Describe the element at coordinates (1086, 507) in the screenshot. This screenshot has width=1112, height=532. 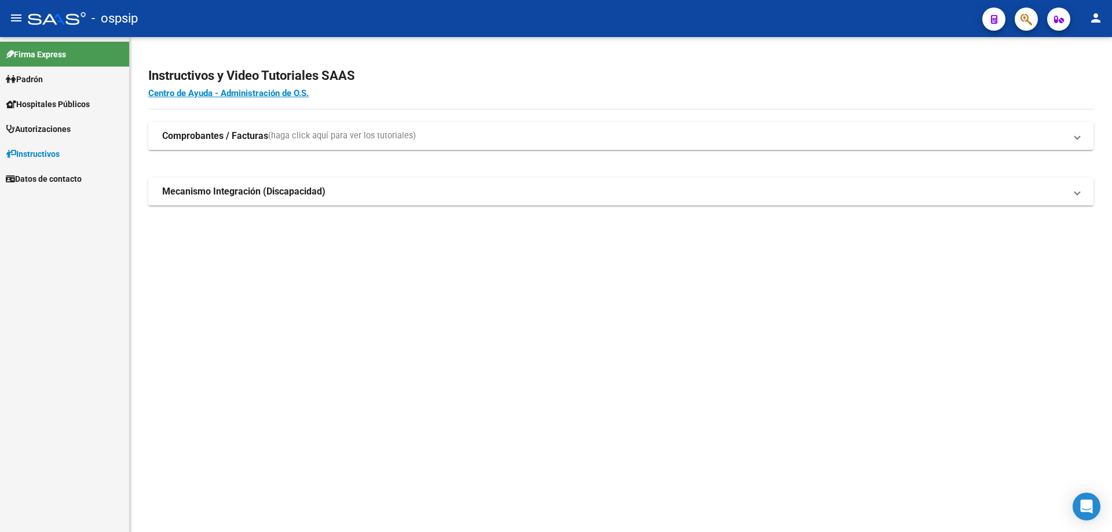
I see `div: Open Intercom Messenger` at that location.